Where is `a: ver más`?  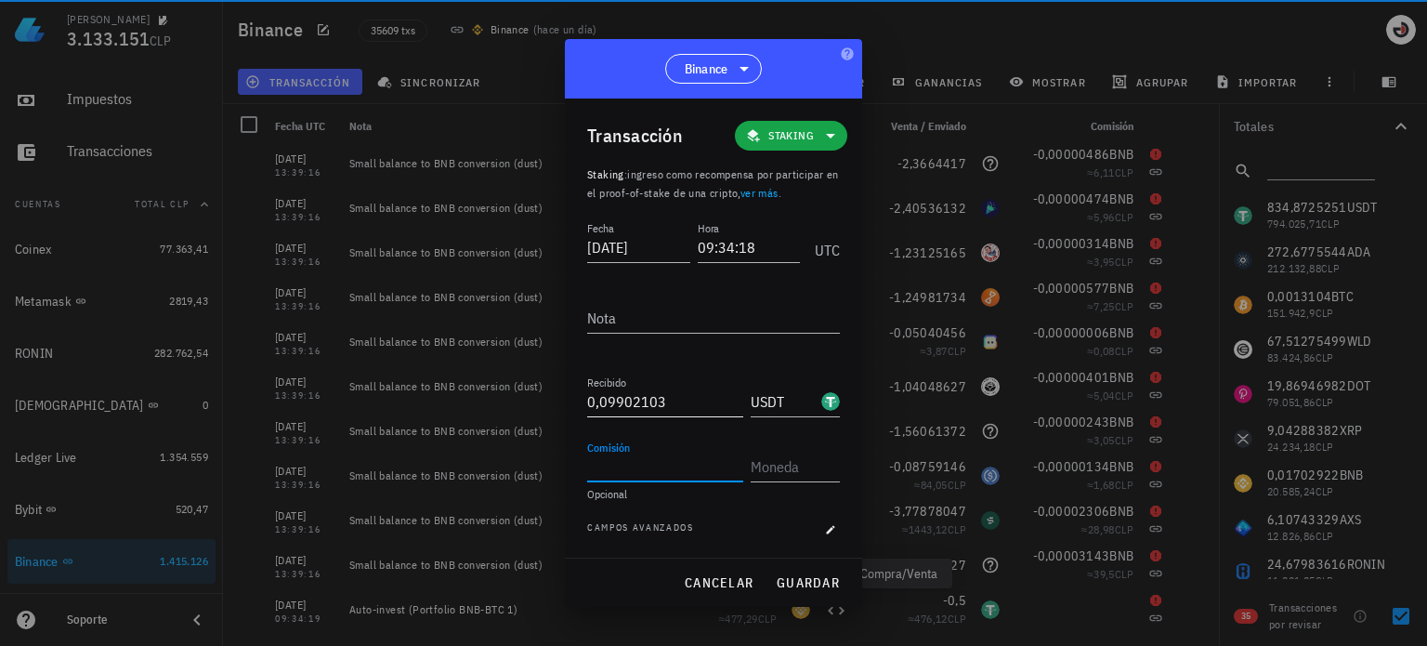
a: ver más is located at coordinates (759, 192).